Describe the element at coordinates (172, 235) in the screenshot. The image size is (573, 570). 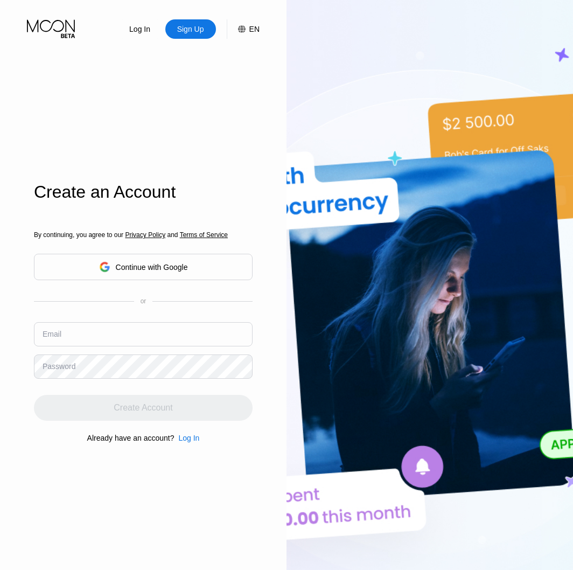
I see `span: and` at that location.